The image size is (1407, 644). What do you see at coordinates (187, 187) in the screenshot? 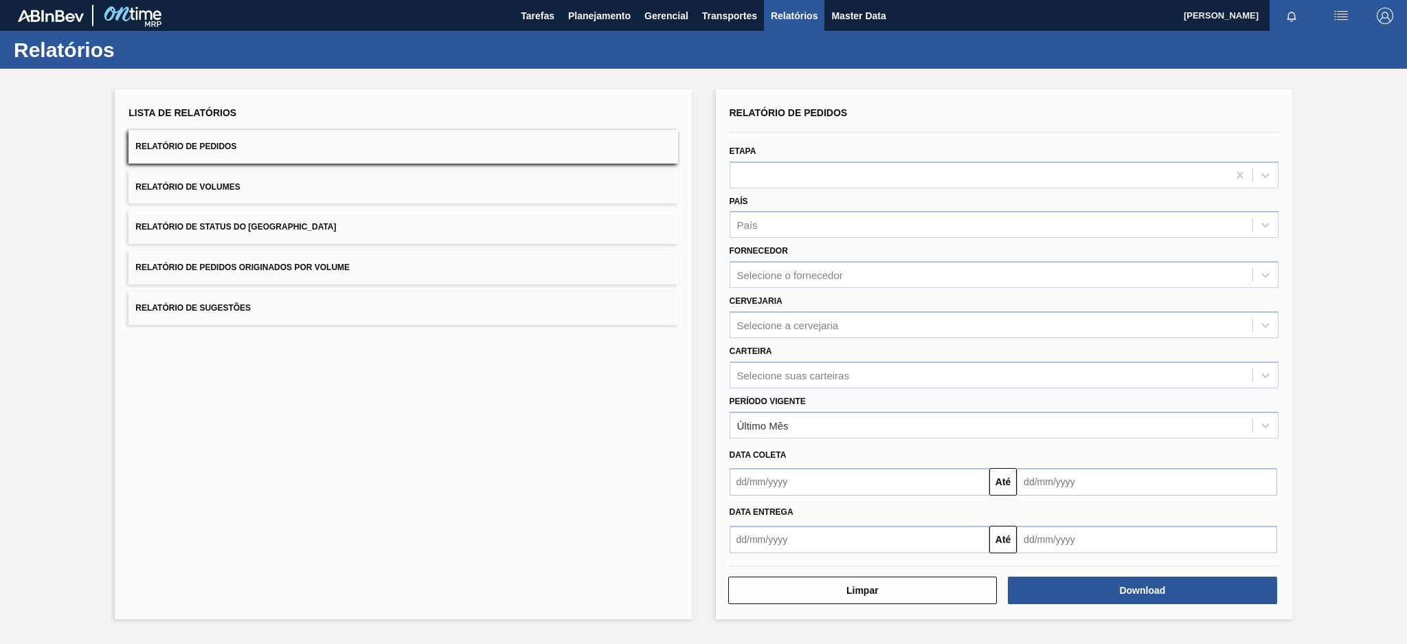
I see `span: Relatório de Volumes` at bounding box center [187, 187].